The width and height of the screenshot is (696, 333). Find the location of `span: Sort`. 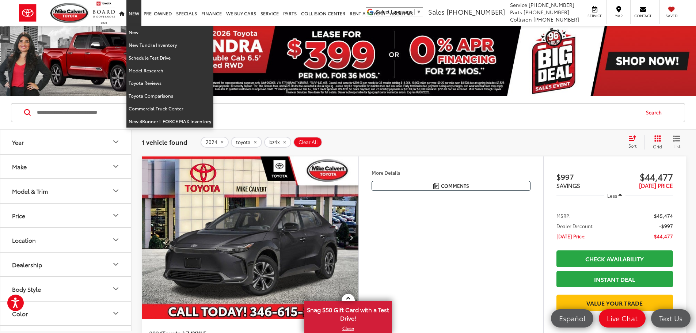

span: Sort is located at coordinates (632, 145).